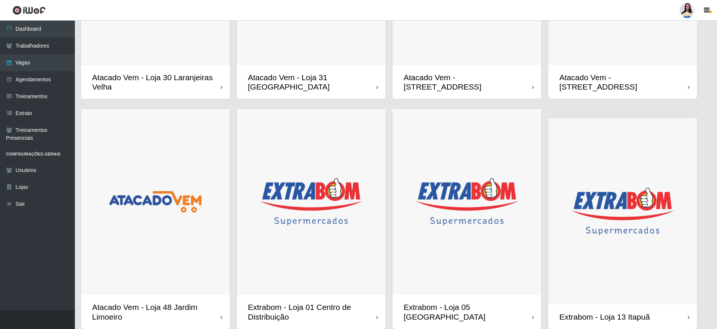  What do you see at coordinates (312, 311) in the screenshot?
I see `div: Extrabom - Loja 01 Centro de Distribuição` at bounding box center [312, 311].